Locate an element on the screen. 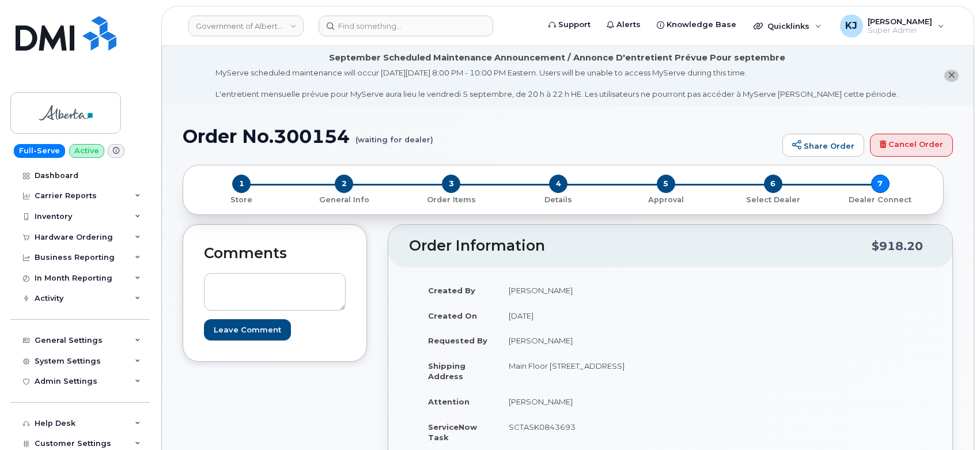 This screenshot has width=980, height=450. h1: Order No.300154 is located at coordinates (479, 136).